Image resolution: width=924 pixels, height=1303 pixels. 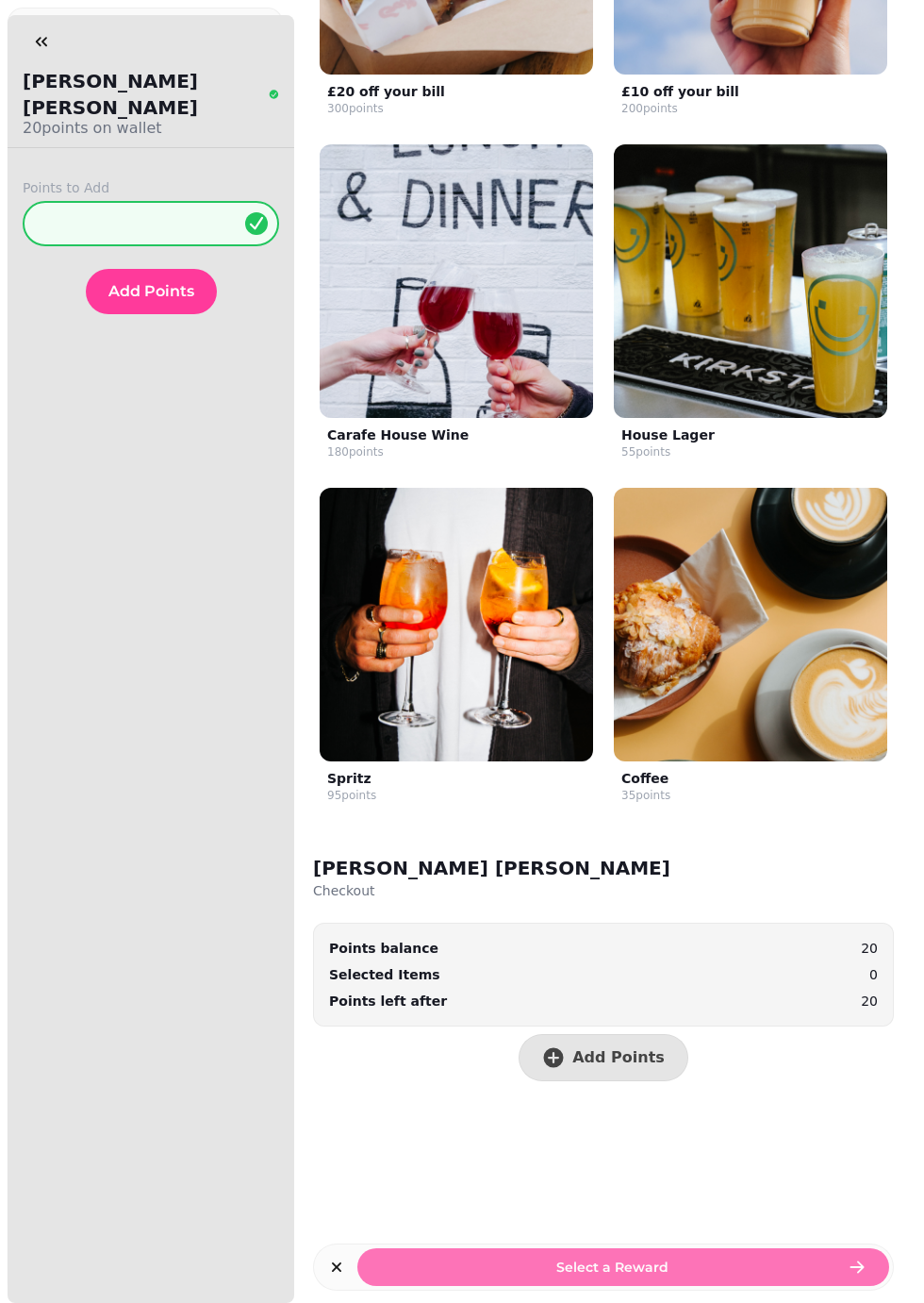 I want to click on p: 0, so click(x=873, y=975).